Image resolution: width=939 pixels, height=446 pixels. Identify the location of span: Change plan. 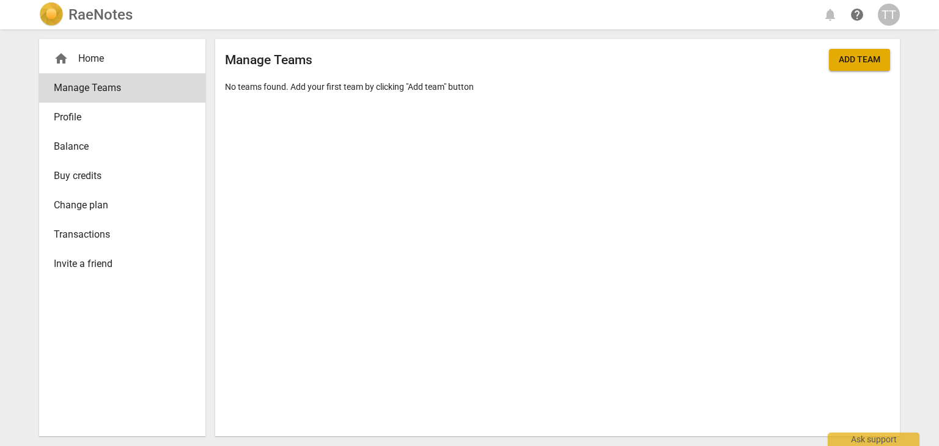
(117, 205).